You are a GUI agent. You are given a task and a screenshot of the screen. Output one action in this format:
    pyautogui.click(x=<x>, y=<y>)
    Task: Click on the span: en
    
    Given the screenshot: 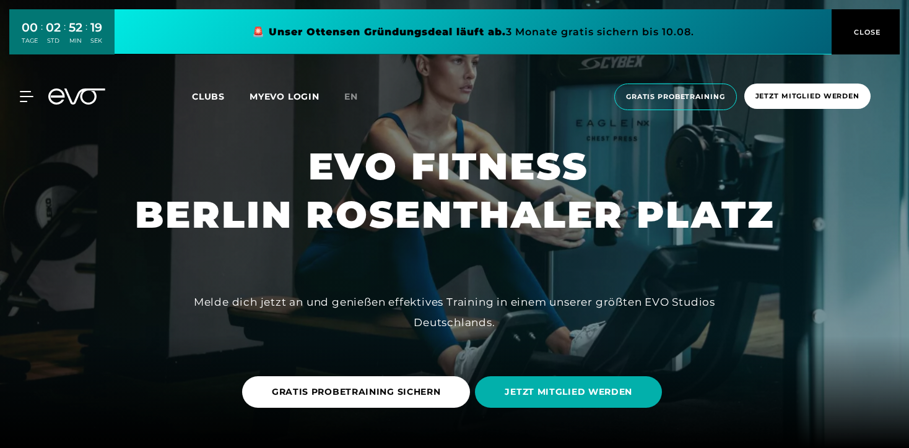 What is the action you would take?
    pyautogui.click(x=351, y=97)
    